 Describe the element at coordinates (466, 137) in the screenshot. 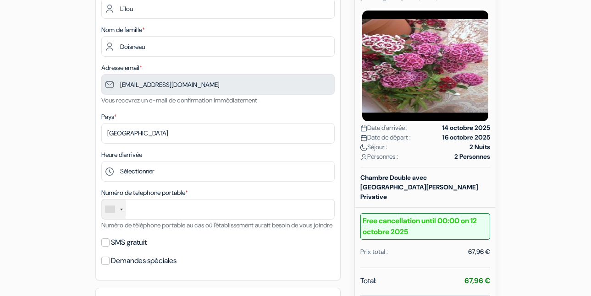

I see `strong: 16 octobre 2025` at that location.